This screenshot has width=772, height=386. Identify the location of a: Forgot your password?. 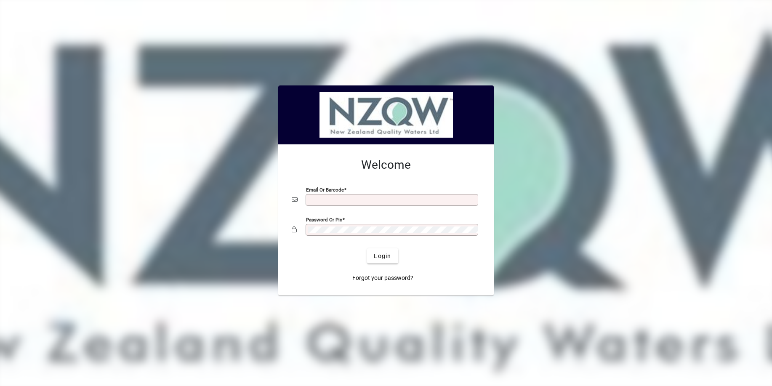
(383, 278).